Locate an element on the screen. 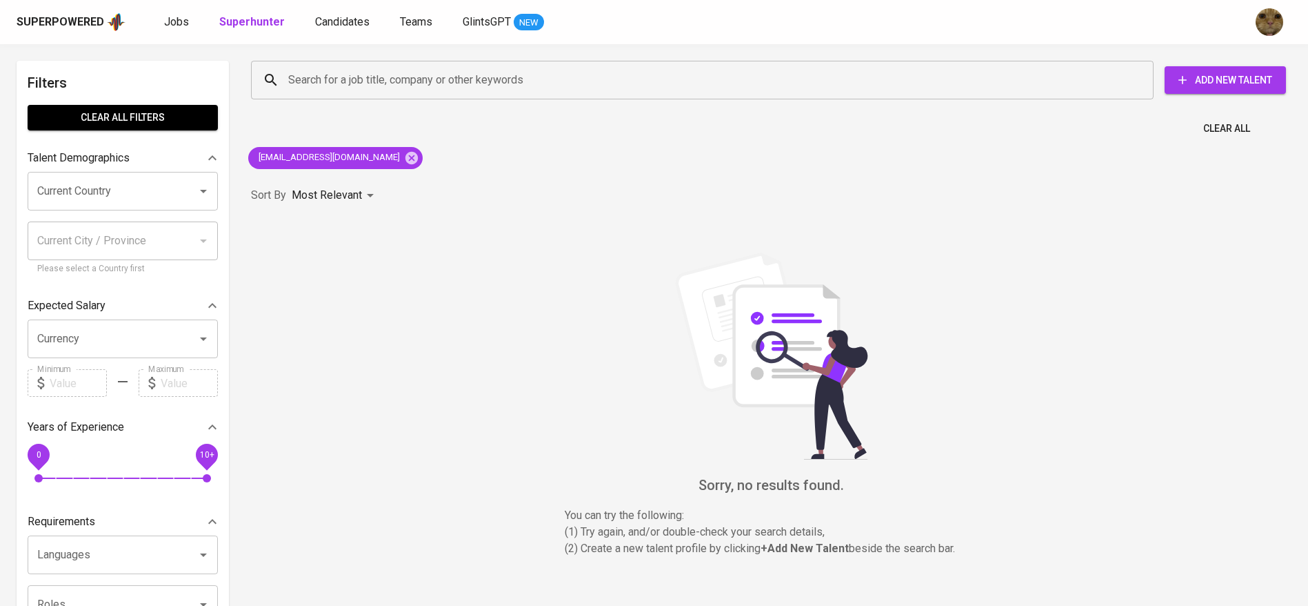  div: Talent Demographics is located at coordinates (123, 158).